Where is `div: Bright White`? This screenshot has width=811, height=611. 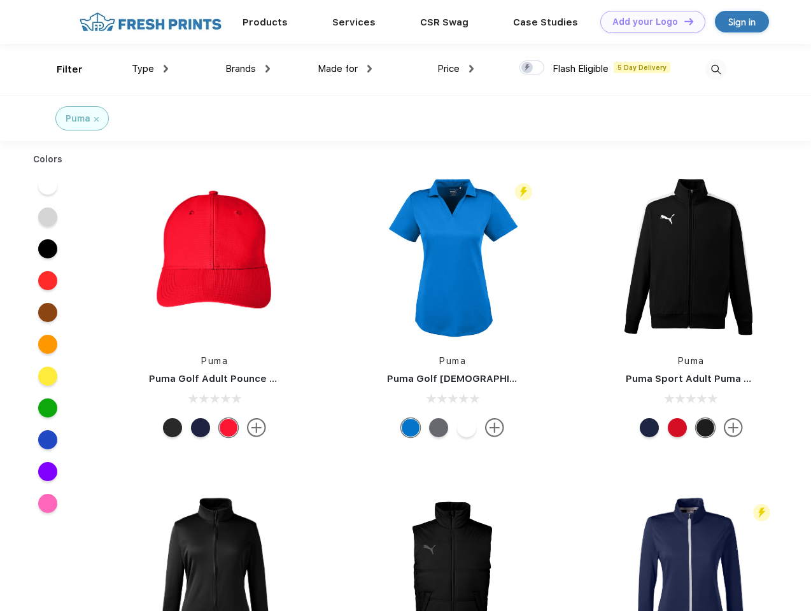 div: Bright White is located at coordinates (467, 428).